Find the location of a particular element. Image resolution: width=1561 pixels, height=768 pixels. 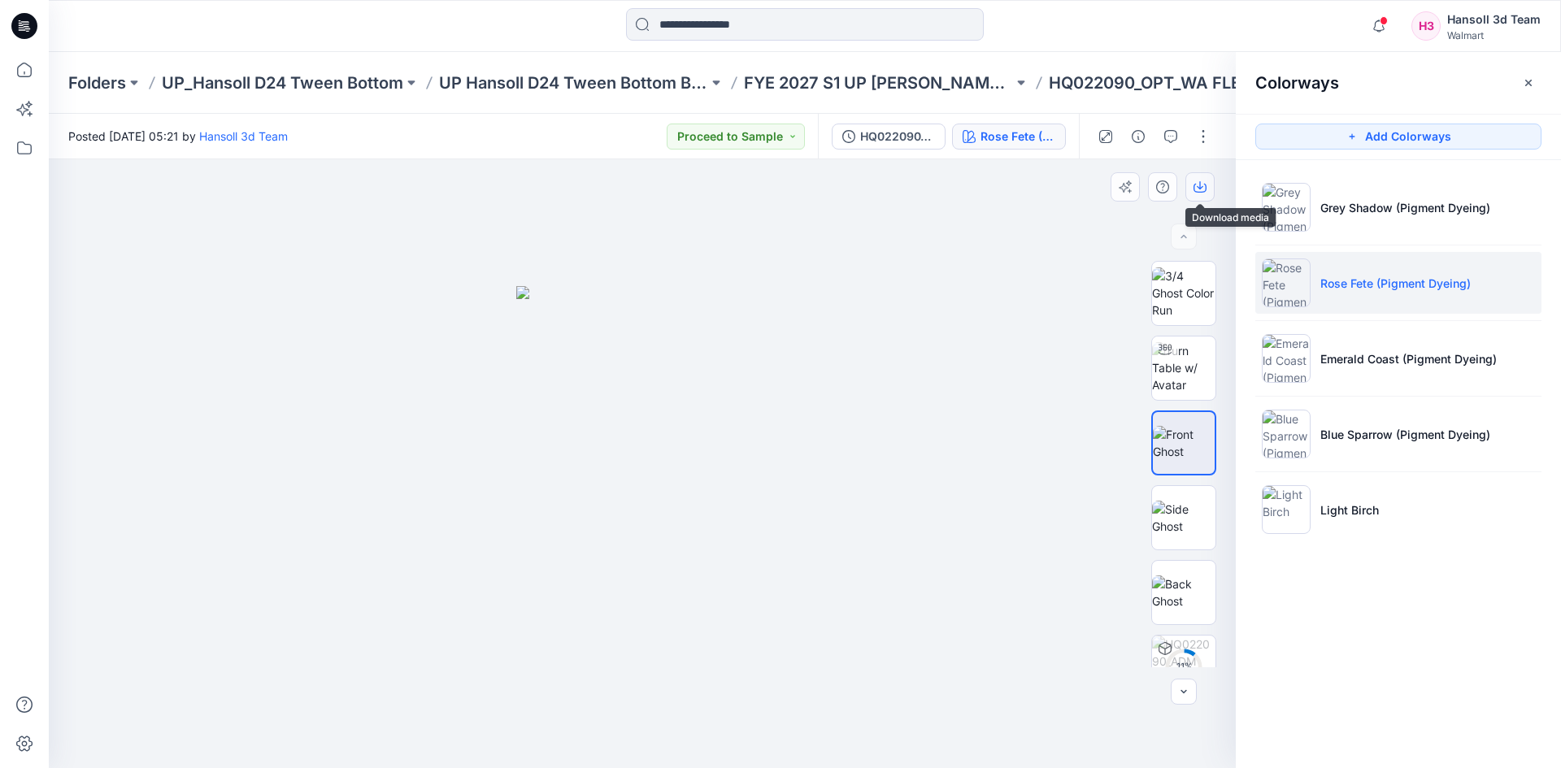

p: UP_Hansoll D24 Tween Bottom is located at coordinates (282, 83).